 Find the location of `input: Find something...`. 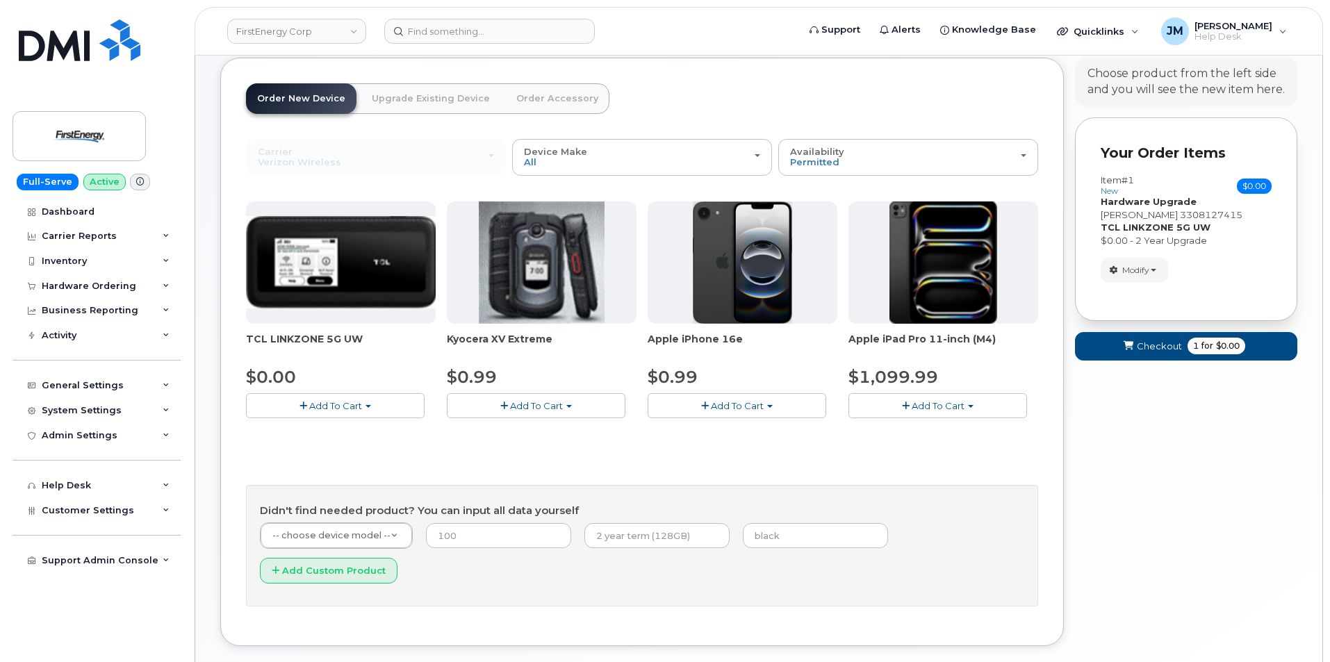

input: Find something... is located at coordinates (489, 31).